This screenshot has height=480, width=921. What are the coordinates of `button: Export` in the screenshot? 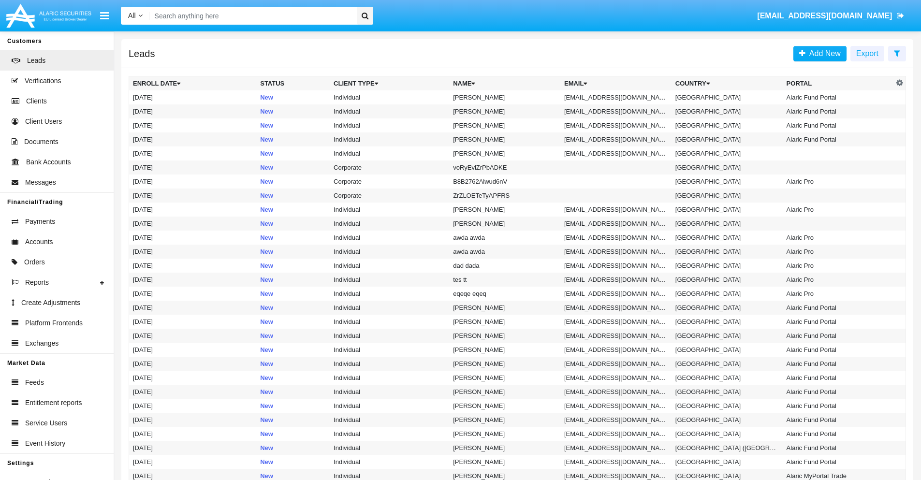 It's located at (867, 54).